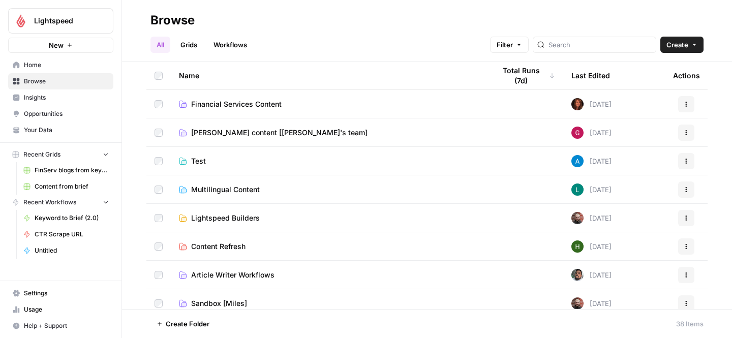  I want to click on a: Insights, so click(60, 98).